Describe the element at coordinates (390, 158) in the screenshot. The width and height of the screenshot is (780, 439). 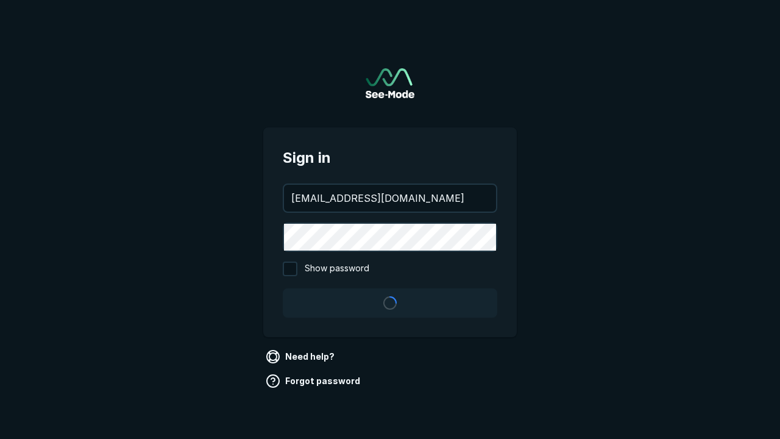
I see `span: Sign in` at that location.